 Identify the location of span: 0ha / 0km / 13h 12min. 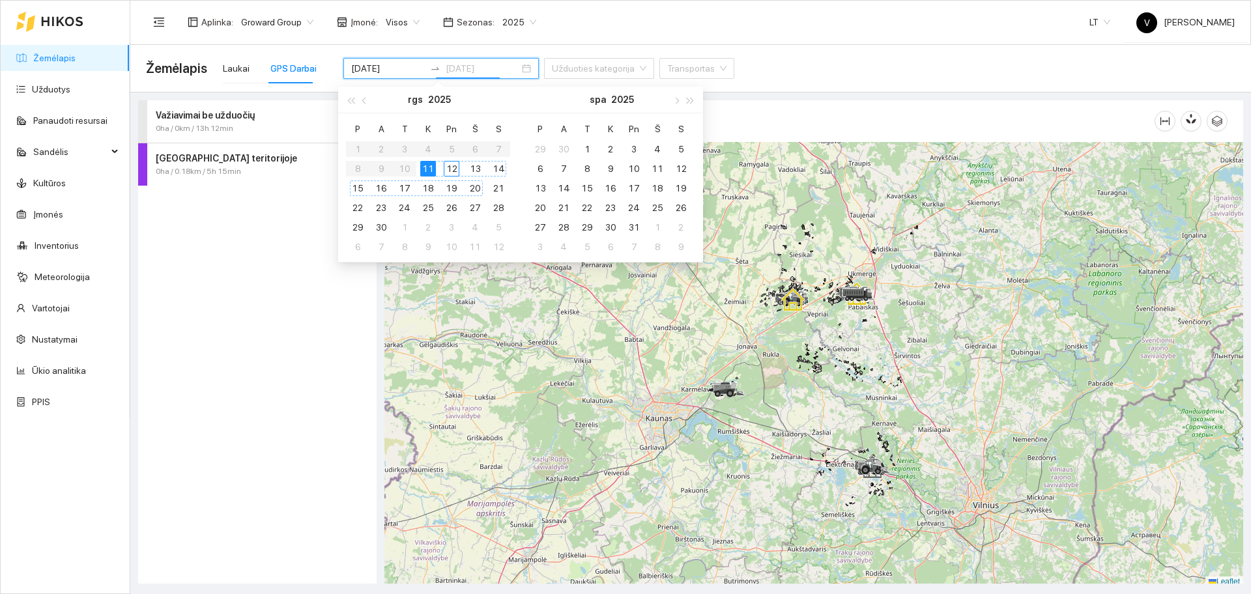
(194, 128).